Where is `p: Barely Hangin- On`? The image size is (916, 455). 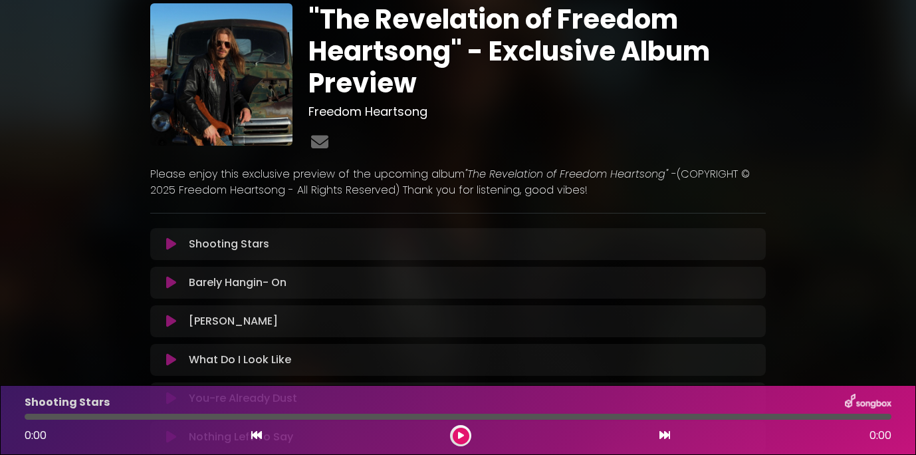
p: Barely Hangin- On is located at coordinates (237, 282).